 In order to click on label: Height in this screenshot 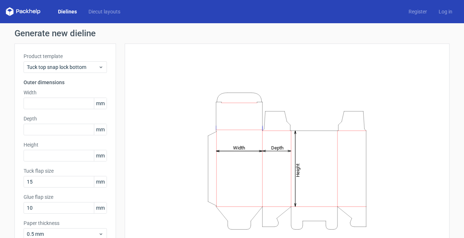, I will do `click(65, 145)`.